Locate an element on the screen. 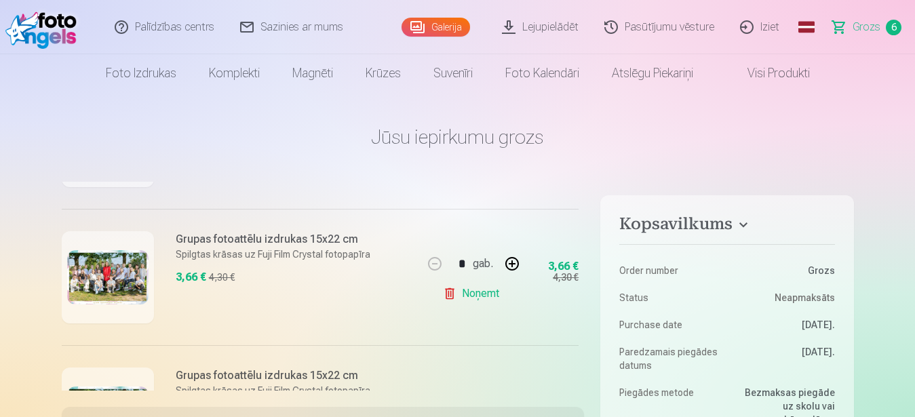 The height and width of the screenshot is (417, 915). img: /fa1 is located at coordinates (44, 27).